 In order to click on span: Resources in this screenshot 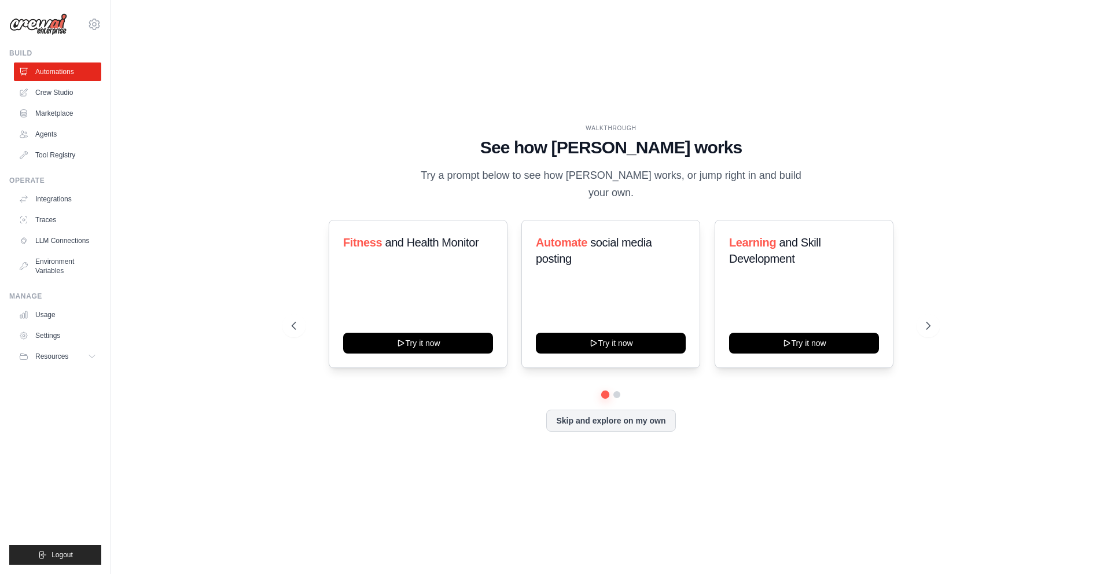, I will do `click(51, 356)`.